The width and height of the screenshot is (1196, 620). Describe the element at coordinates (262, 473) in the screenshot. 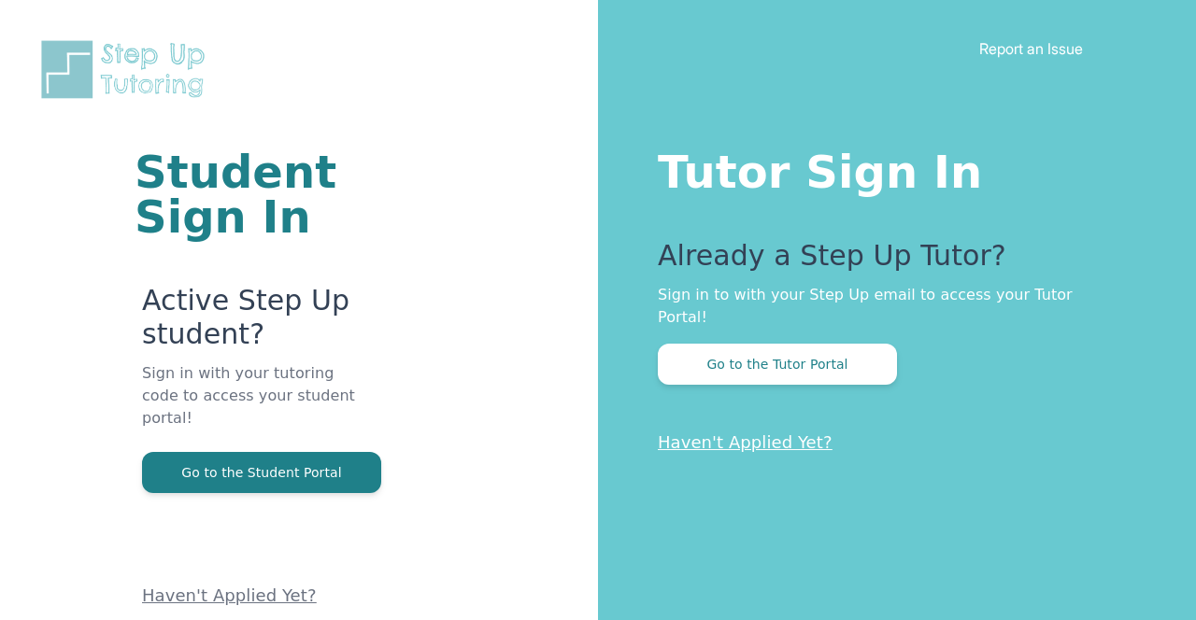

I see `button: Go to the Student Portal` at that location.